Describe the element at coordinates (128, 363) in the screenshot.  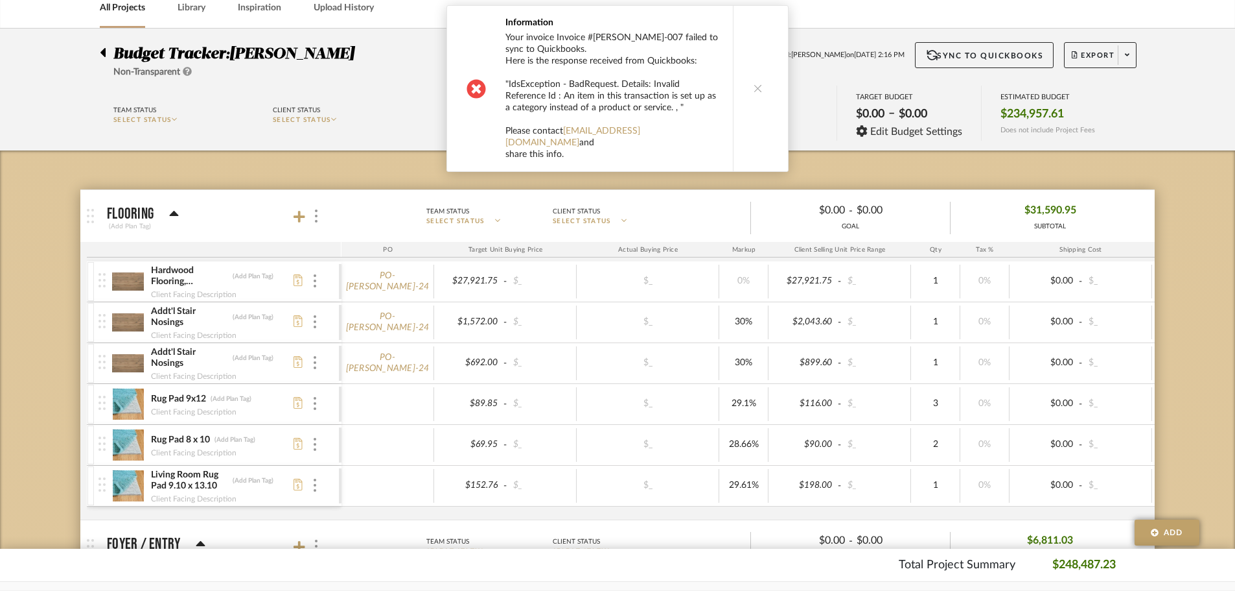
I see `img: e89444d5-3de0-4546-8026-b8339e4d9359_50x50.jpg` at that location.